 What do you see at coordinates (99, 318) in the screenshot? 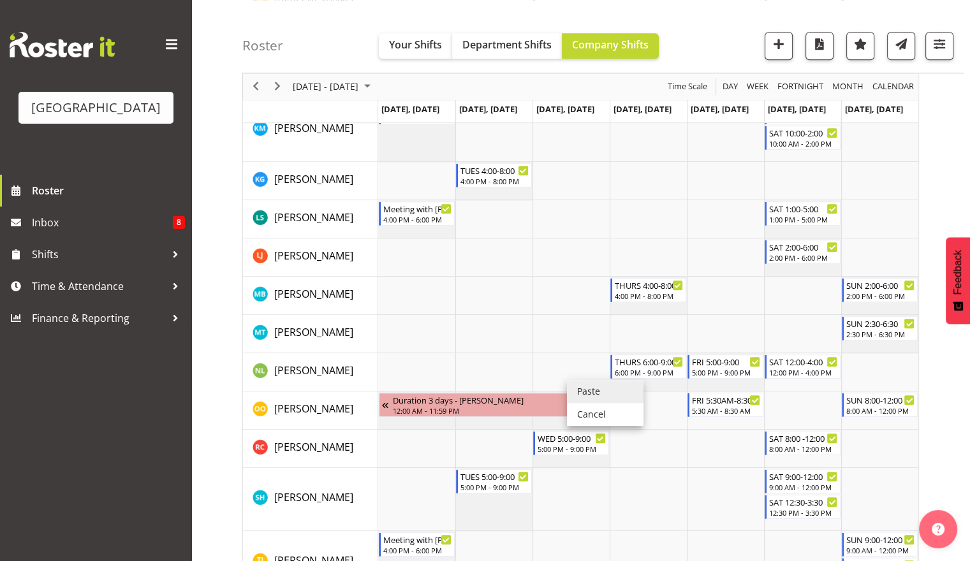
I see `span: Finance & Reporting` at bounding box center [99, 318].